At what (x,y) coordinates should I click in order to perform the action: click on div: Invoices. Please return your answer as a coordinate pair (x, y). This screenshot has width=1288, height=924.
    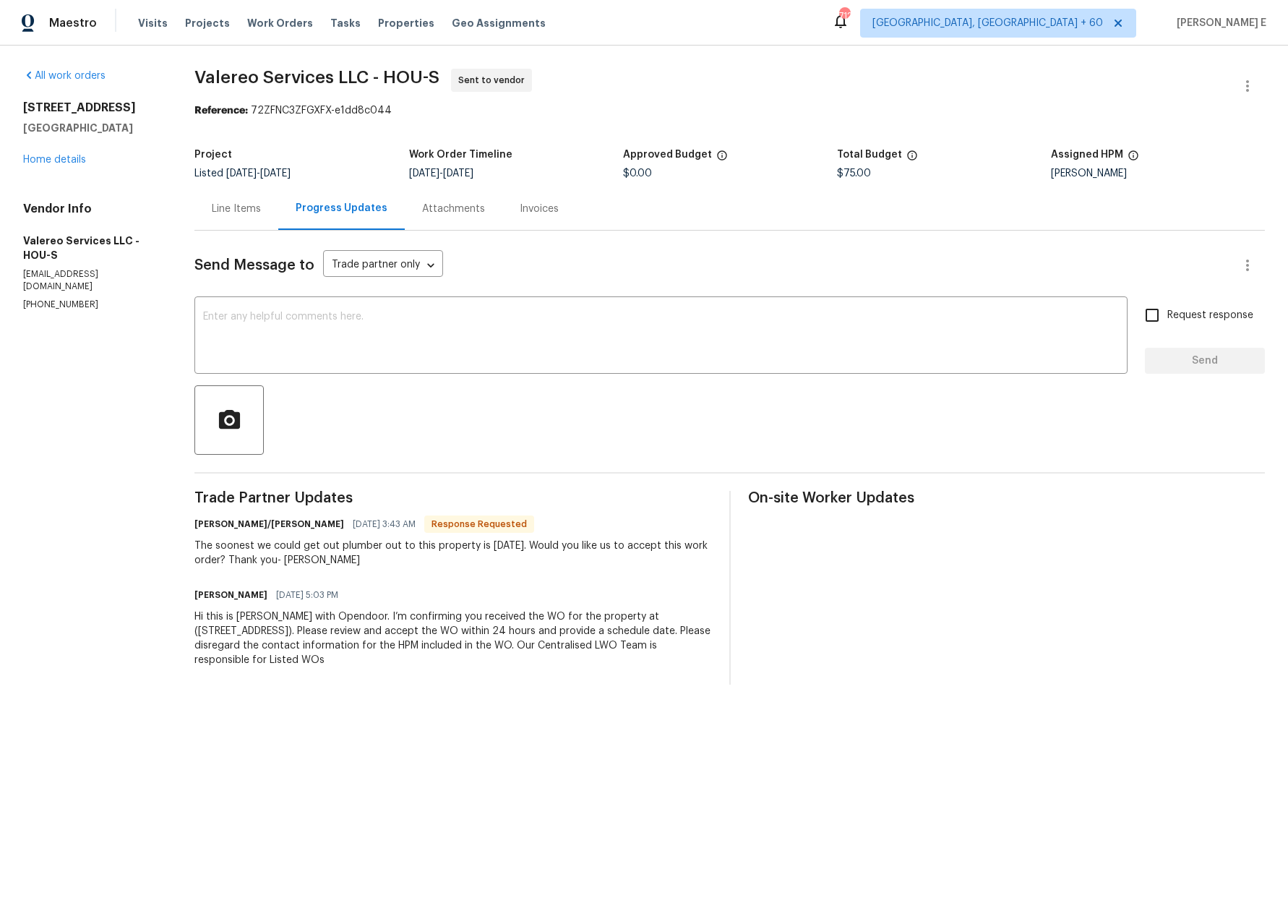
    Looking at the image, I should click on (539, 209).